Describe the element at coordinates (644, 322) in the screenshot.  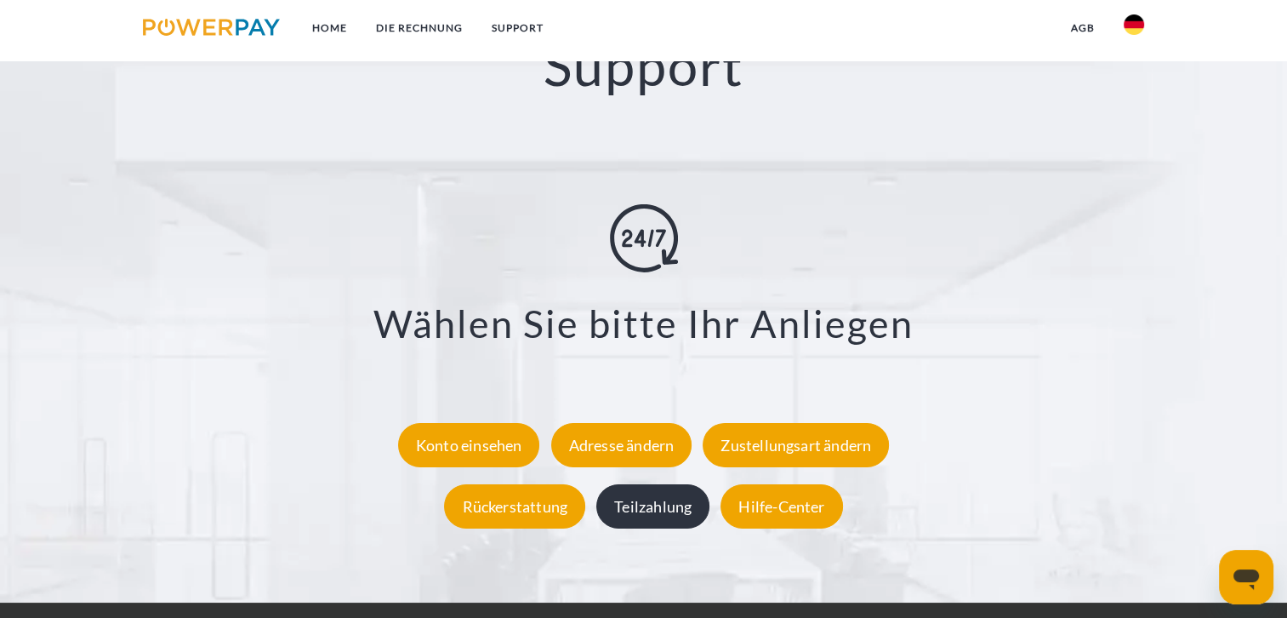
I see `h3: Wählen Sie bitte Ihr Anliegen` at that location.